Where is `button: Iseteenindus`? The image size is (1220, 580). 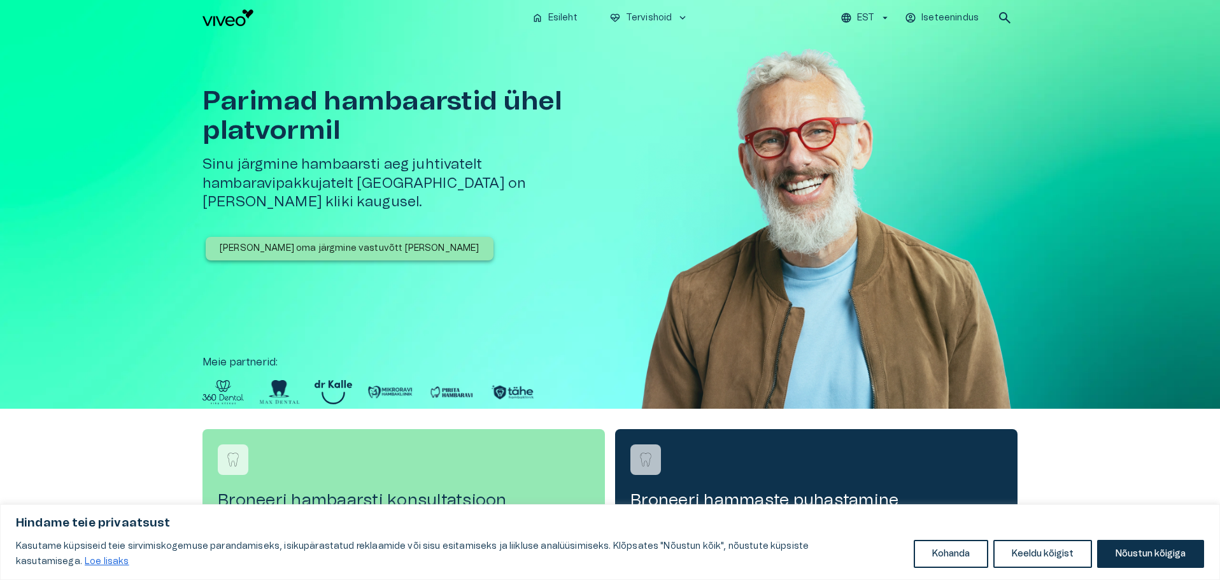
button: Iseteenindus is located at coordinates (943, 18).